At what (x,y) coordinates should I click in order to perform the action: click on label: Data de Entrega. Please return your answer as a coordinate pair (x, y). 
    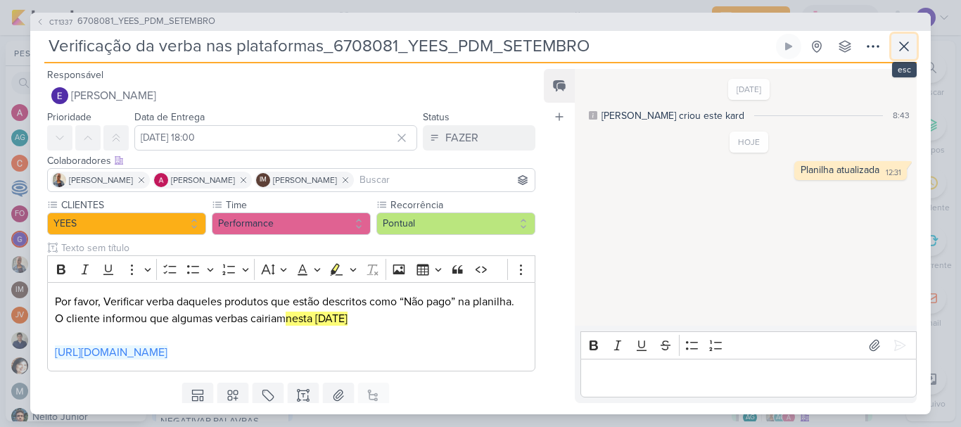
    Looking at the image, I should click on (169, 117).